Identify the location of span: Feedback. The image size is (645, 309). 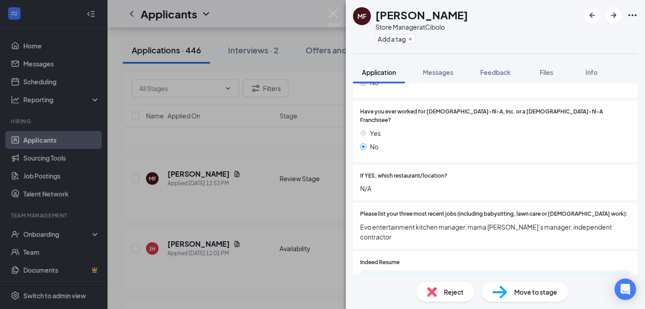
(496, 72).